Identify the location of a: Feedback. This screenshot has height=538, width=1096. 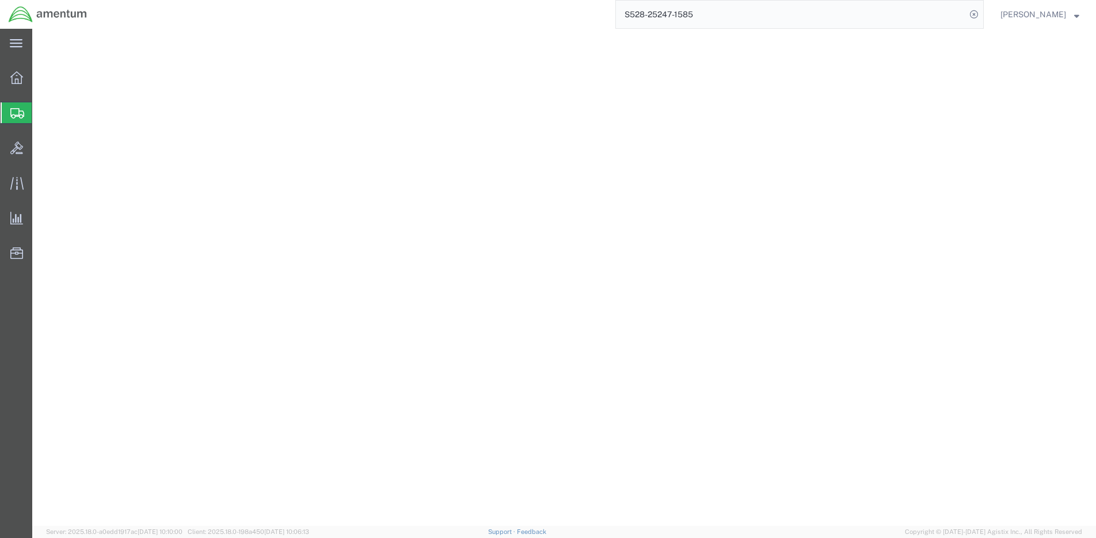
(532, 532).